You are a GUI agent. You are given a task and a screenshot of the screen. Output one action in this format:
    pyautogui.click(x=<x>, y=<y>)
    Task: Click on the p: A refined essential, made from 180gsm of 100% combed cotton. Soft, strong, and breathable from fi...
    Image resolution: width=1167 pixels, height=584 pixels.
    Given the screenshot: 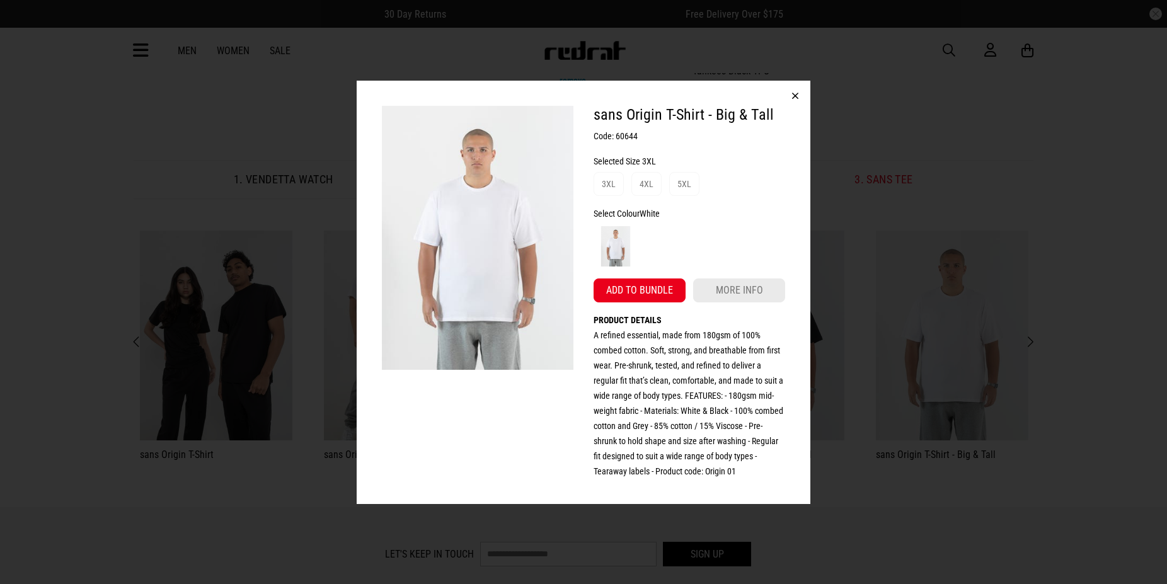 What is the action you would take?
    pyautogui.click(x=689, y=403)
    